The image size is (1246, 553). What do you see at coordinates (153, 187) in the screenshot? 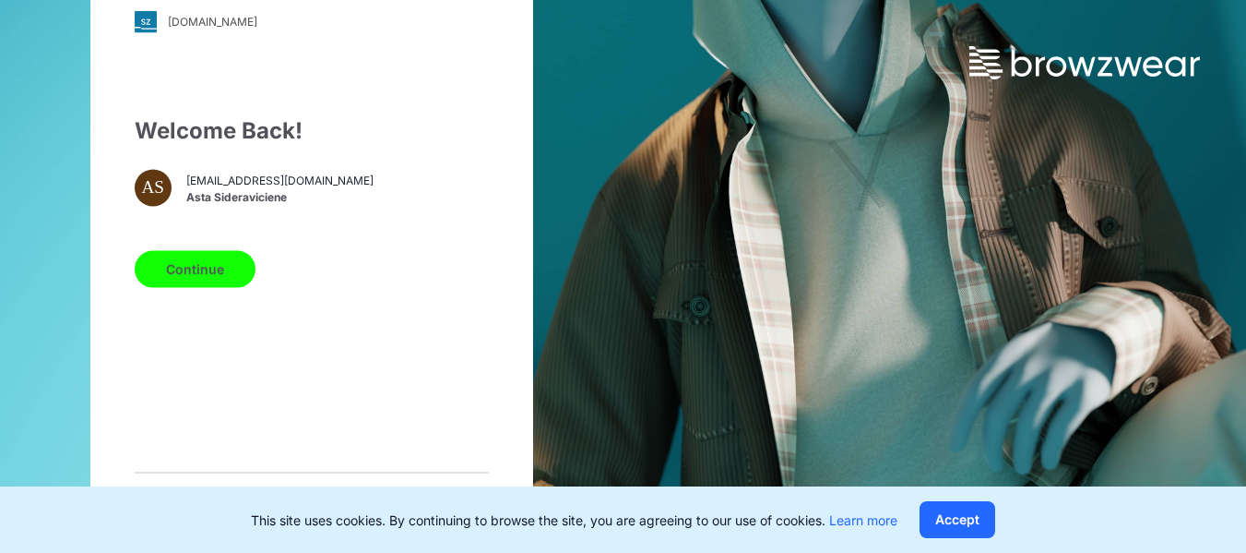
I see `div: AS` at bounding box center [153, 187].